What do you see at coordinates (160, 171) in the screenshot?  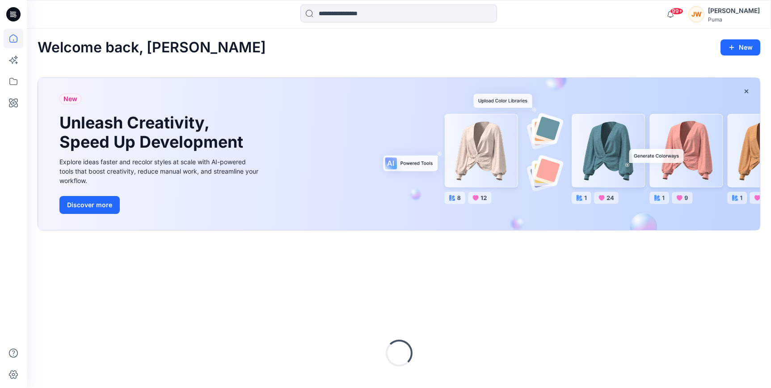 I see `div: Explore ideas faster and recolor styles at scale with AI-powered tools that boost creativity, red...` at bounding box center [160, 171].